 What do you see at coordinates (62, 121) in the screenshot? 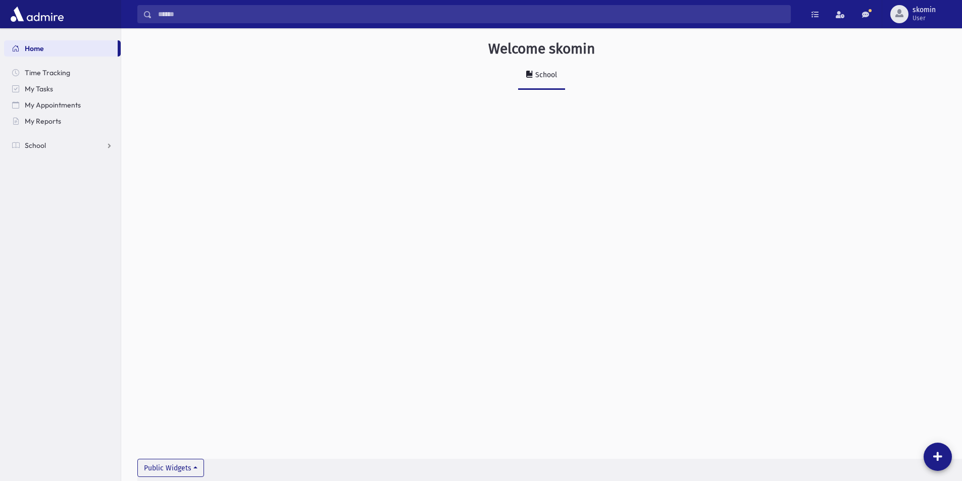
I see `a: My Reports` at bounding box center [62, 121].